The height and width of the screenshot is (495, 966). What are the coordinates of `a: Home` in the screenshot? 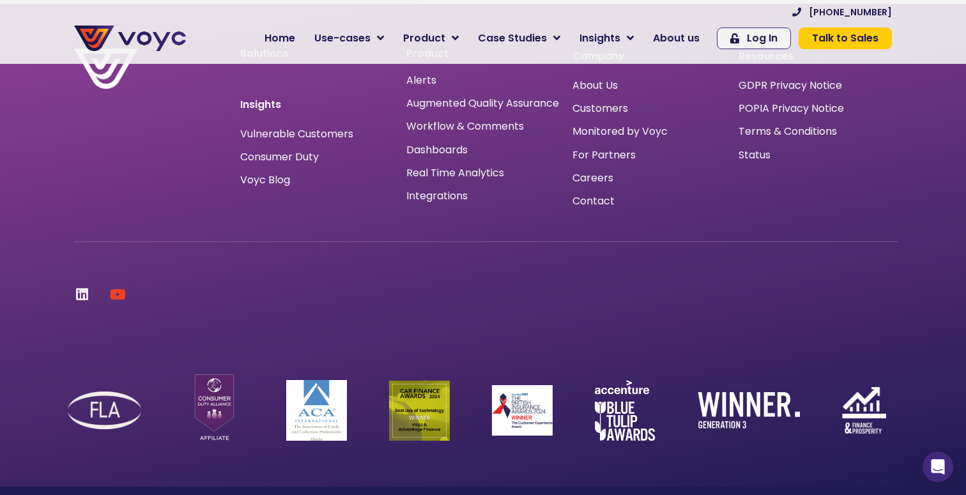 It's located at (280, 38).